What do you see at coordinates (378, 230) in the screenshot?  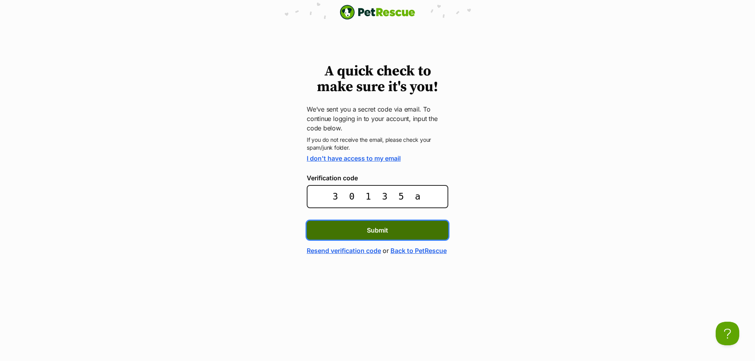 I see `button: Submit` at bounding box center [378, 230].